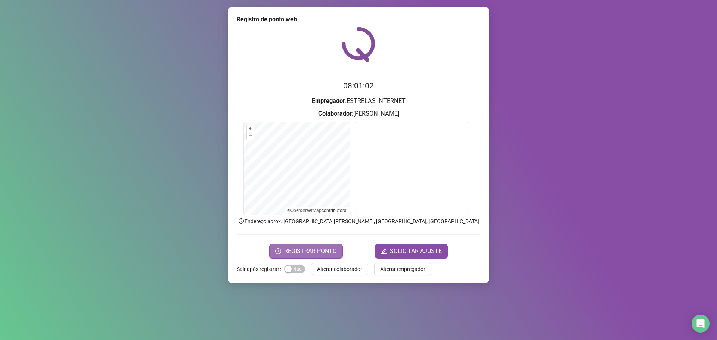  Describe the element at coordinates (403, 269) in the screenshot. I see `button: Alterar empregador` at that location.